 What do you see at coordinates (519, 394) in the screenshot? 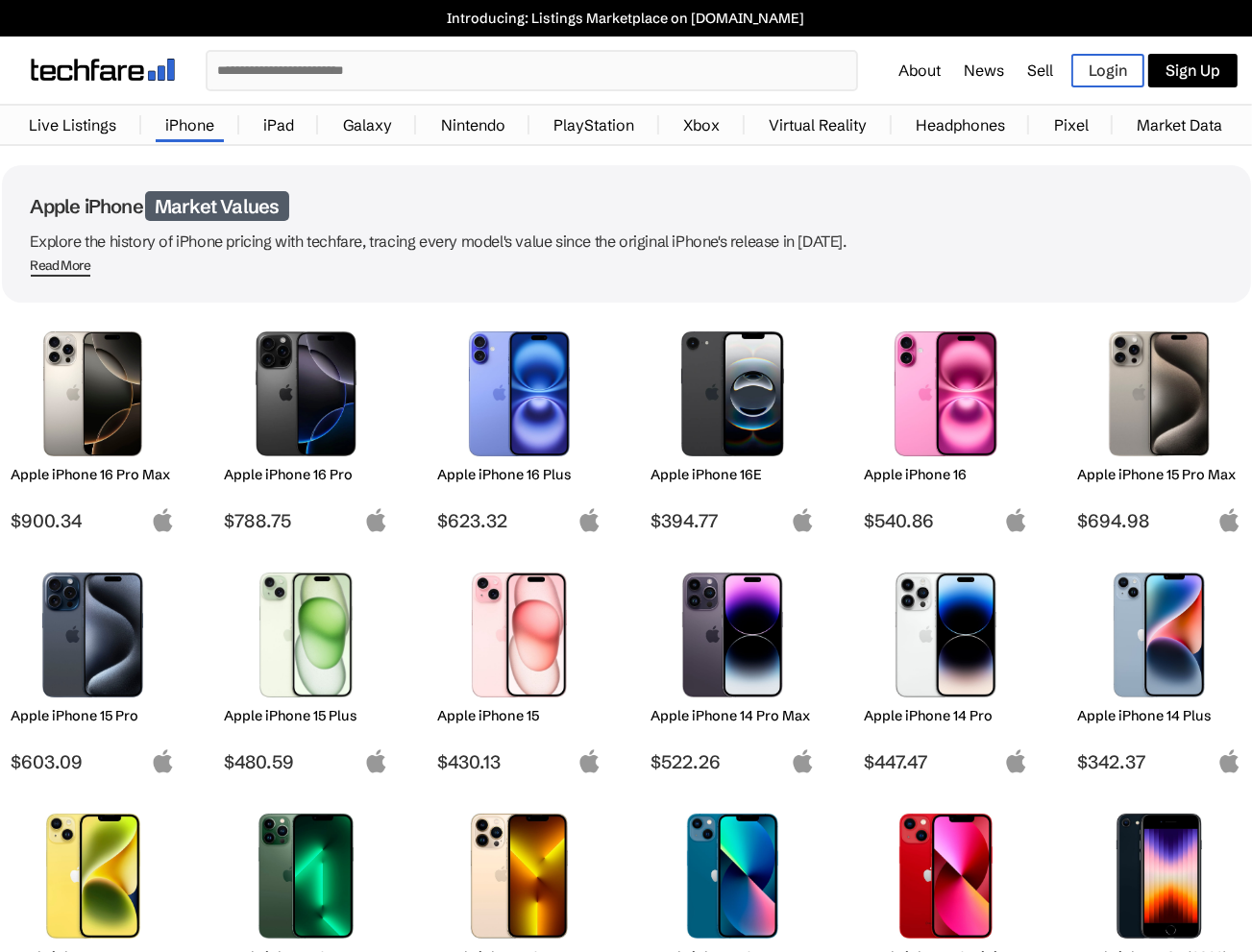
I see `img: iPhone 16 Plus` at bounding box center [519, 394].